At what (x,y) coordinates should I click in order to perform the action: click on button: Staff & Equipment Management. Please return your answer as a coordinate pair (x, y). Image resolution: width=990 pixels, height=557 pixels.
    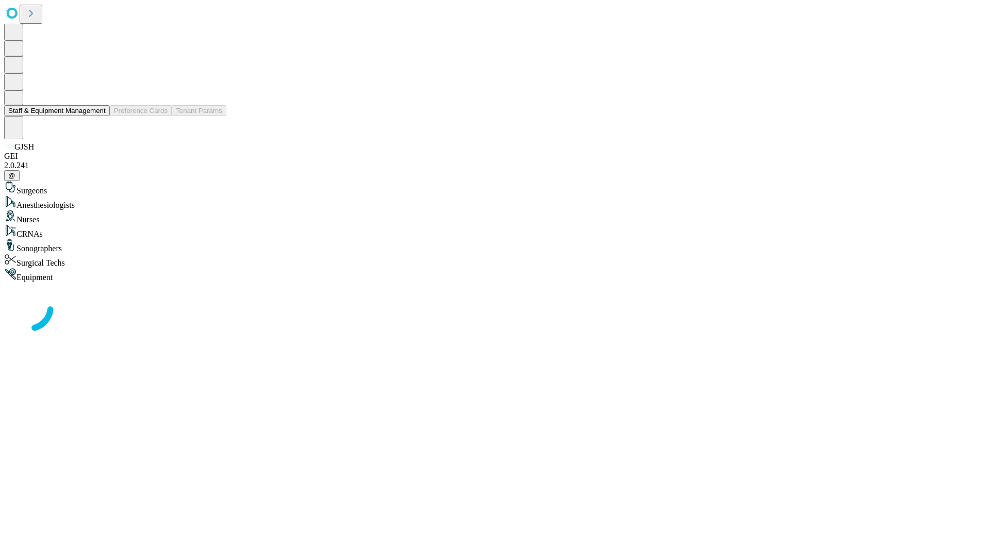
    Looking at the image, I should click on (57, 110).